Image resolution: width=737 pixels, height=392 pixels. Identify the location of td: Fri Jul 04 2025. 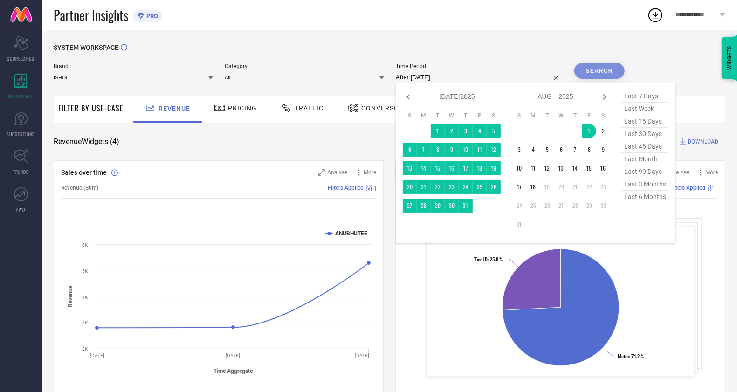
(480, 131).